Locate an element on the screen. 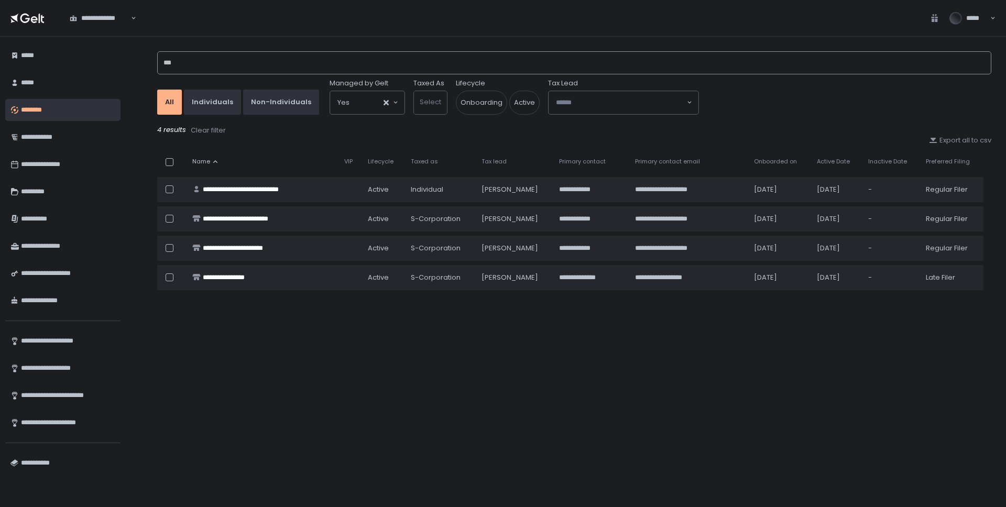 This screenshot has height=507, width=1006. div: 4 results is located at coordinates (574, 130).